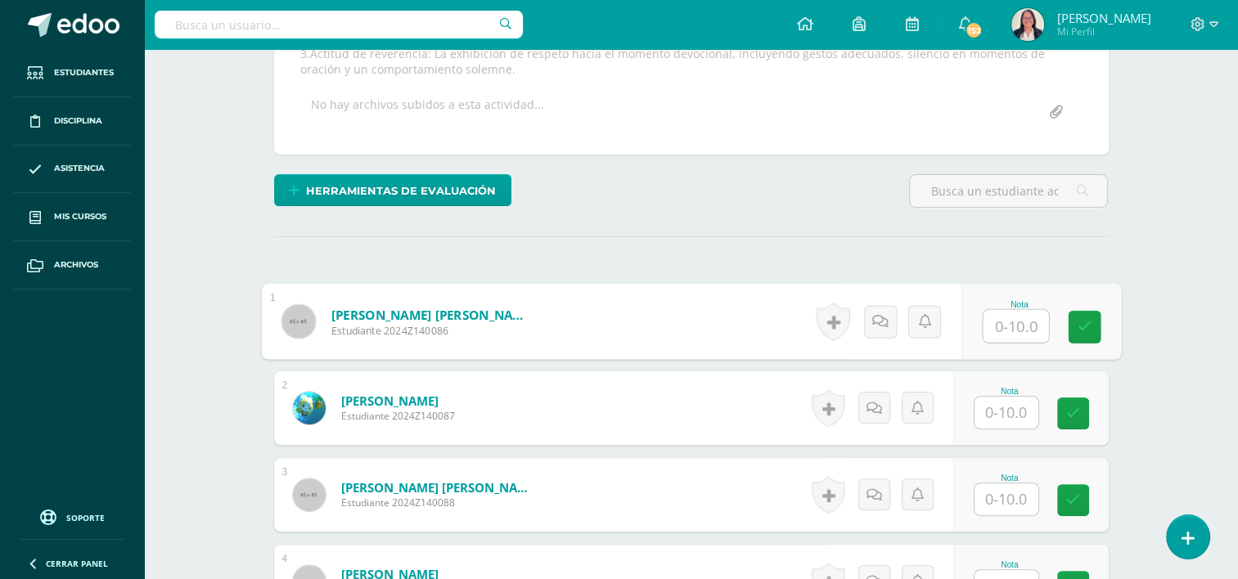 This screenshot has width=1238, height=579. Describe the element at coordinates (78, 121) in the screenshot. I see `span: Disciplina` at that location.